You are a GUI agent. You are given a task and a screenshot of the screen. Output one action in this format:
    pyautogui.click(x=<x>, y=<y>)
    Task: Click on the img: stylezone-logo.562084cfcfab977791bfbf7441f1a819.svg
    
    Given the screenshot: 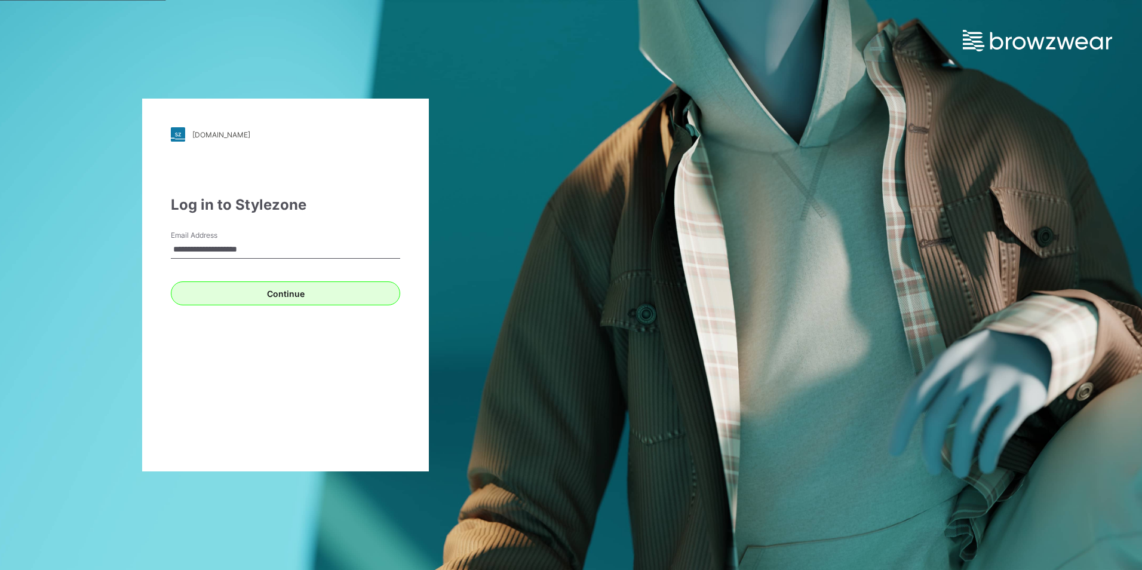 What is the action you would take?
    pyautogui.click(x=178, y=134)
    